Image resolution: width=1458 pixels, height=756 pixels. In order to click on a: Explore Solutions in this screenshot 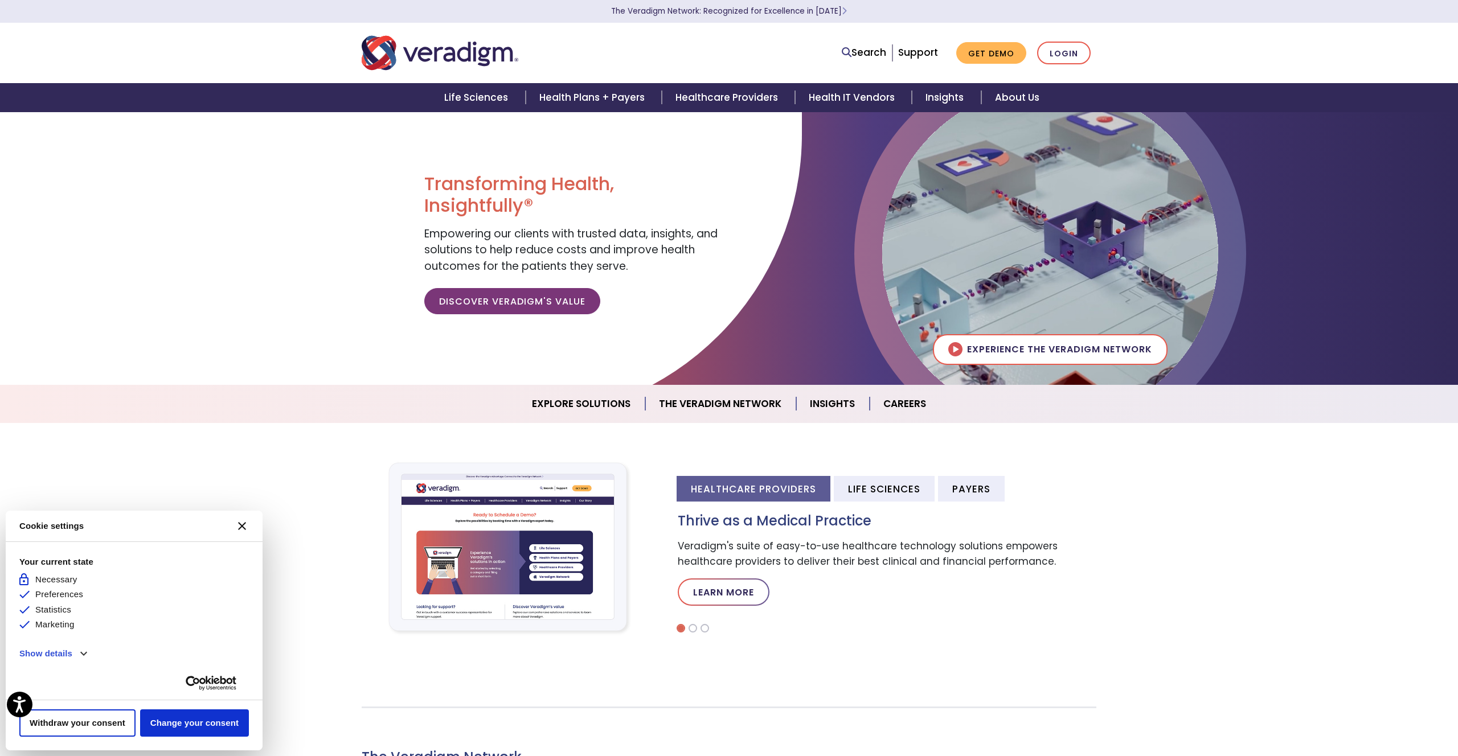, I will do `click(582, 404)`.